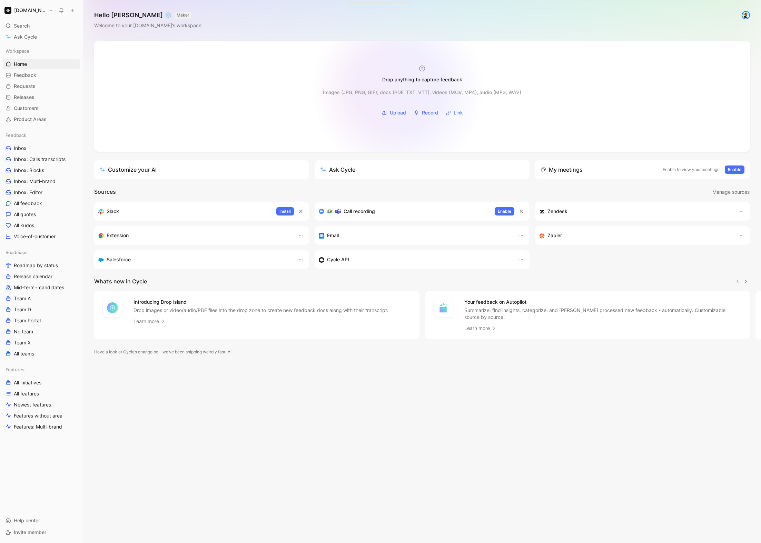 This screenshot has height=543, width=761. Describe the element at coordinates (561, 170) in the screenshot. I see `div: My meetings` at that location.